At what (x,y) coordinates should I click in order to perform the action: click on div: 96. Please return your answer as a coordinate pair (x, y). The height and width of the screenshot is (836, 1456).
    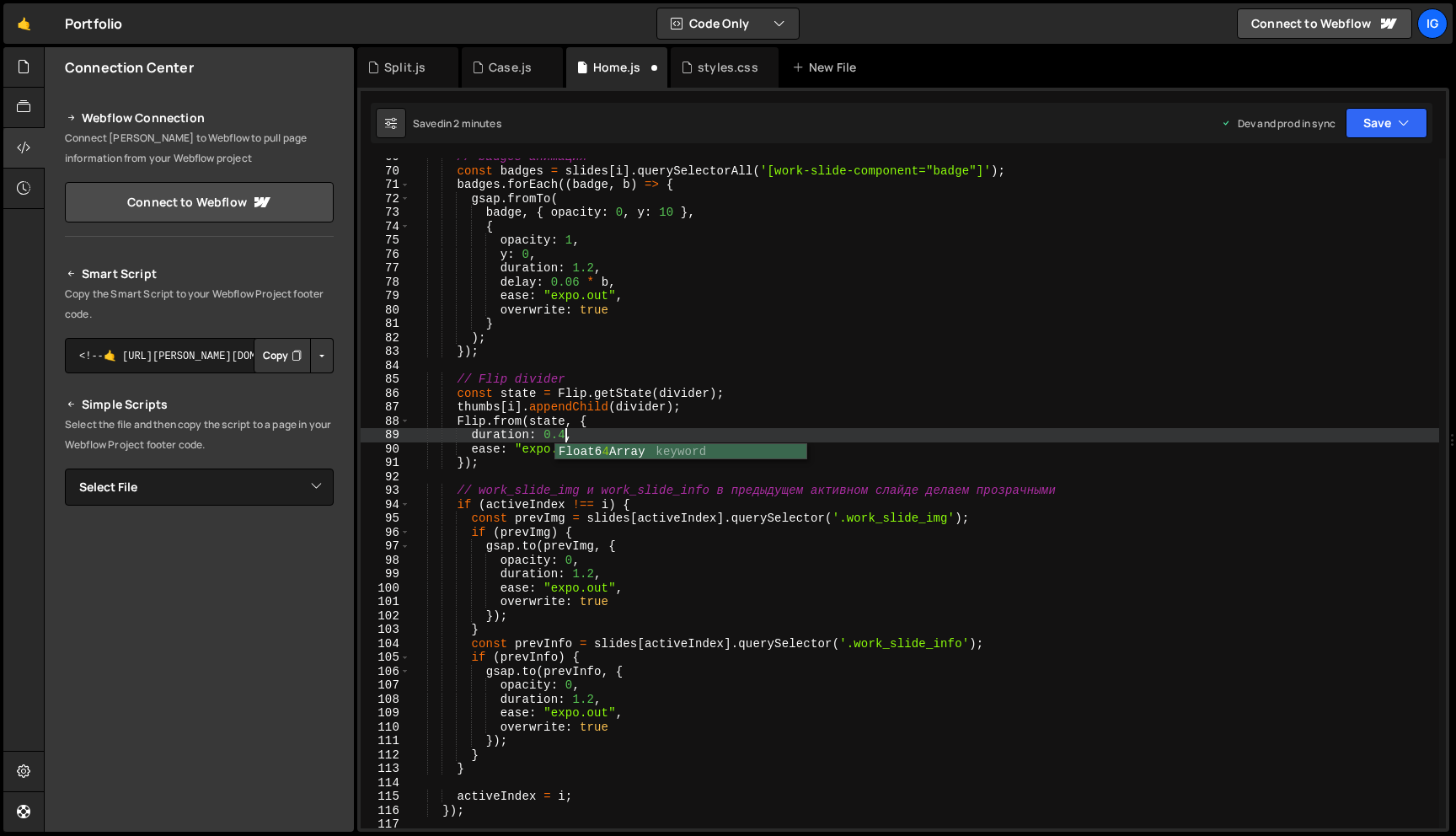
    Looking at the image, I should click on (385, 532).